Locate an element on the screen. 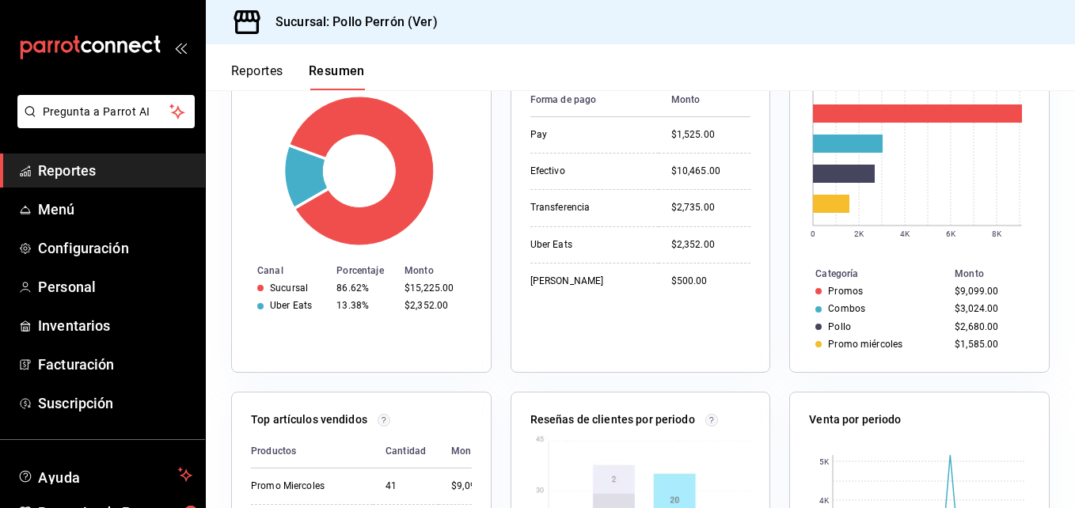 The width and height of the screenshot is (1075, 508). button: open_drawer_menu is located at coordinates (180, 47).